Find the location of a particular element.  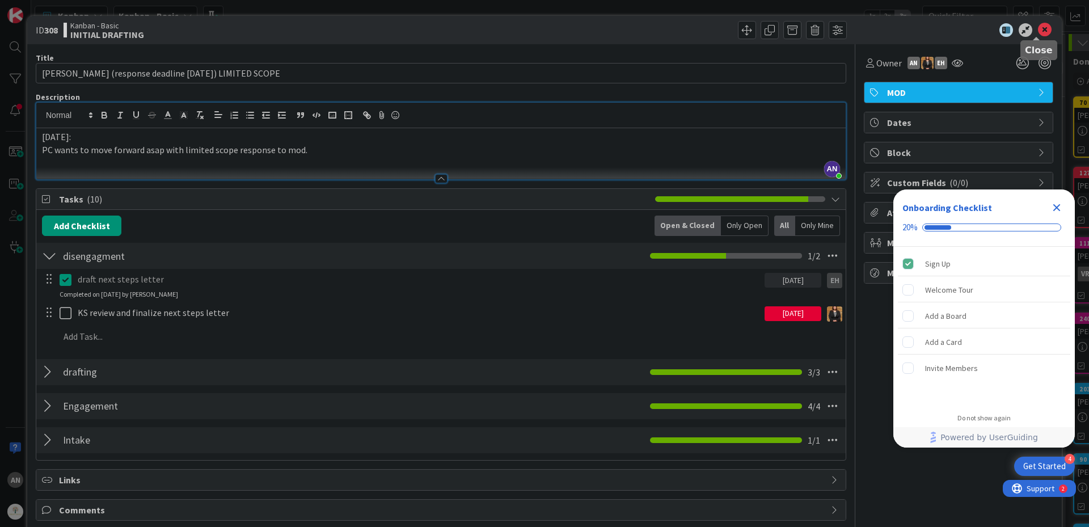

h5: Close is located at coordinates (1039, 50).